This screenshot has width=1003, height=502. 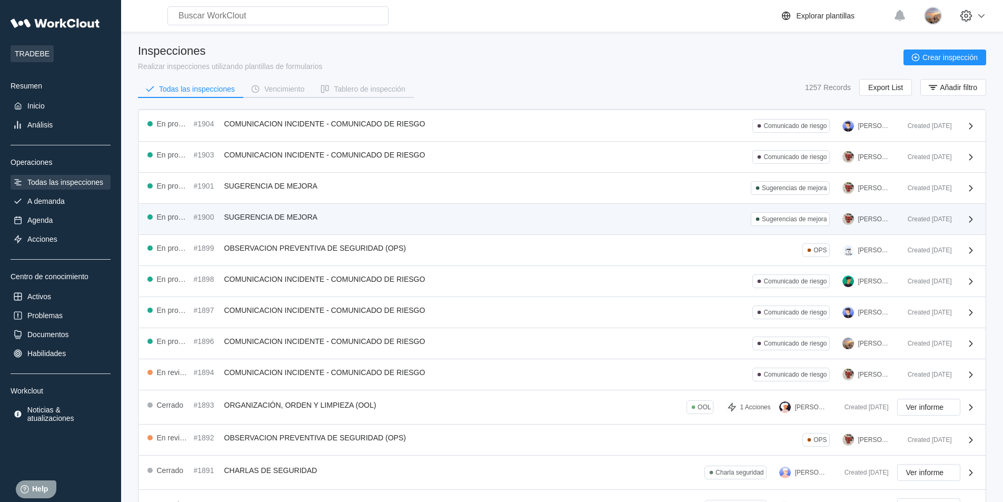 What do you see at coordinates (300, 405) in the screenshot?
I see `span: ORGANIZACIÓN, ORDEN Y LIMPIEZA (OOL)` at bounding box center [300, 405].